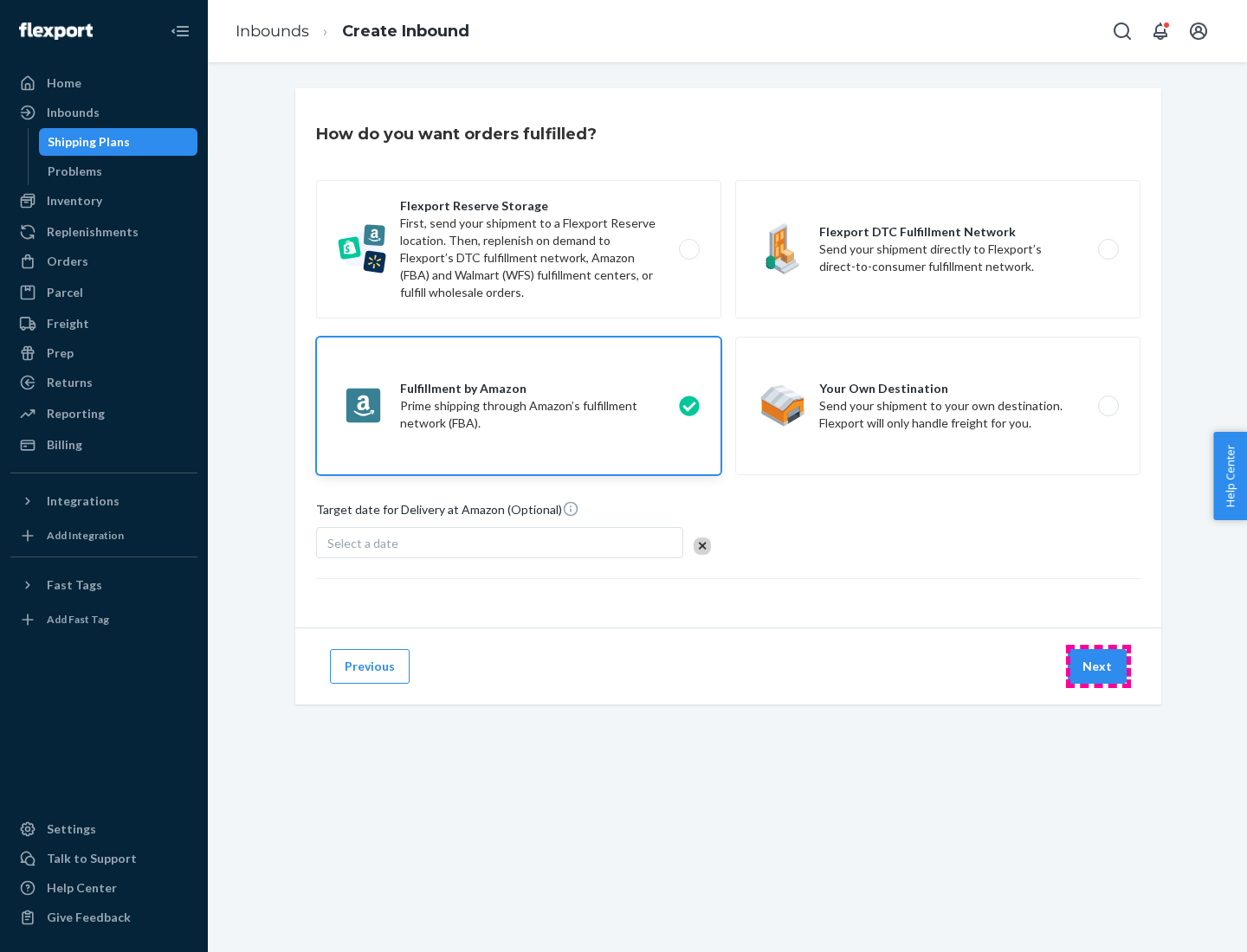  Describe the element at coordinates (104, 414) in the screenshot. I see `a: Reporting` at that location.